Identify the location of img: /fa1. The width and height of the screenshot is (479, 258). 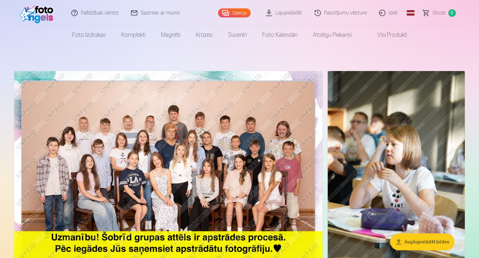
(38, 13).